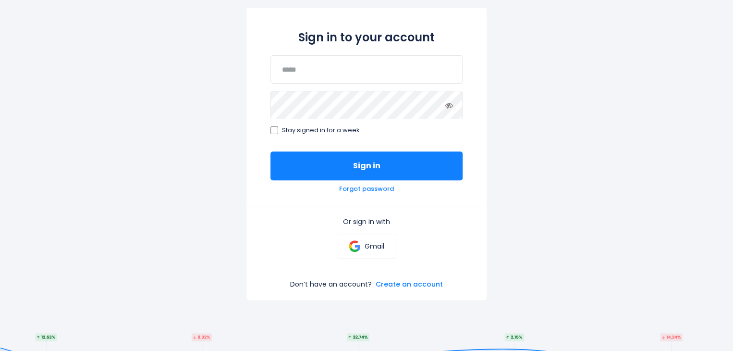 The image size is (733, 351). Describe the element at coordinates (321, 130) in the screenshot. I see `span: Stay signed in for a week` at that location.